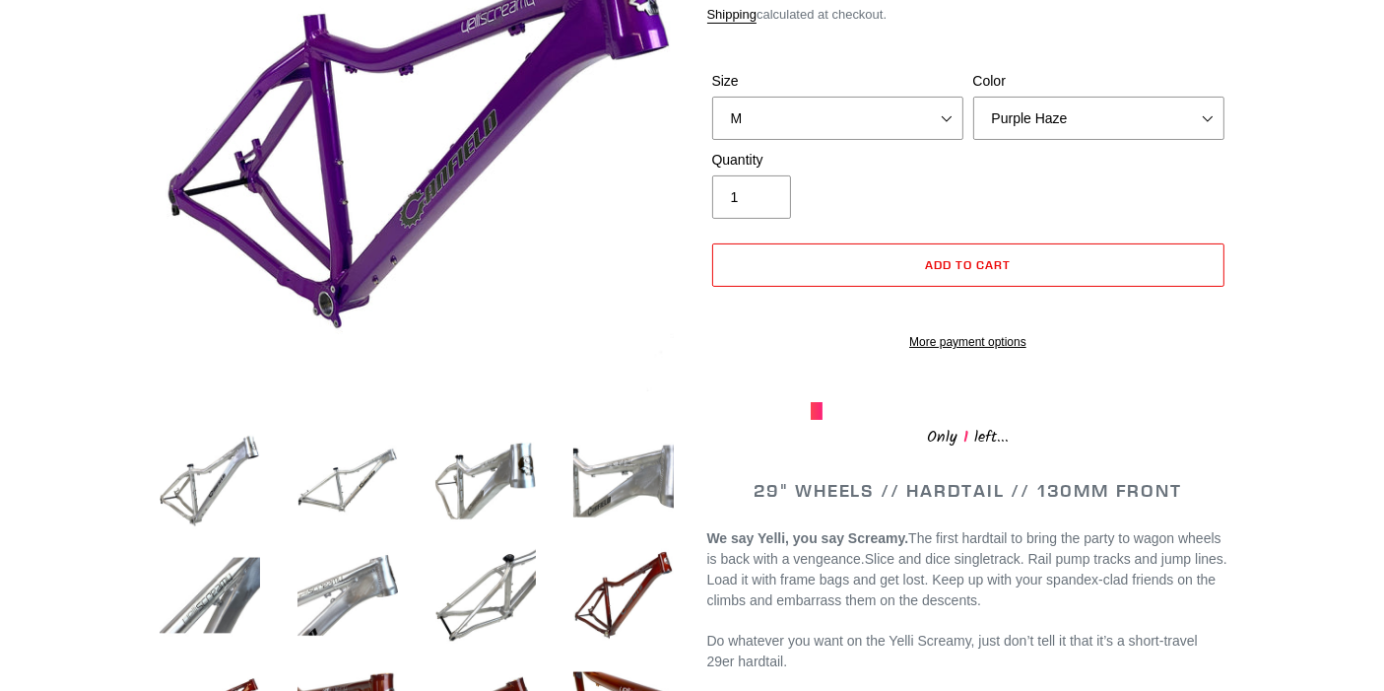 This screenshot has width=1384, height=691. I want to click on span: Add to cart, so click(967, 264).